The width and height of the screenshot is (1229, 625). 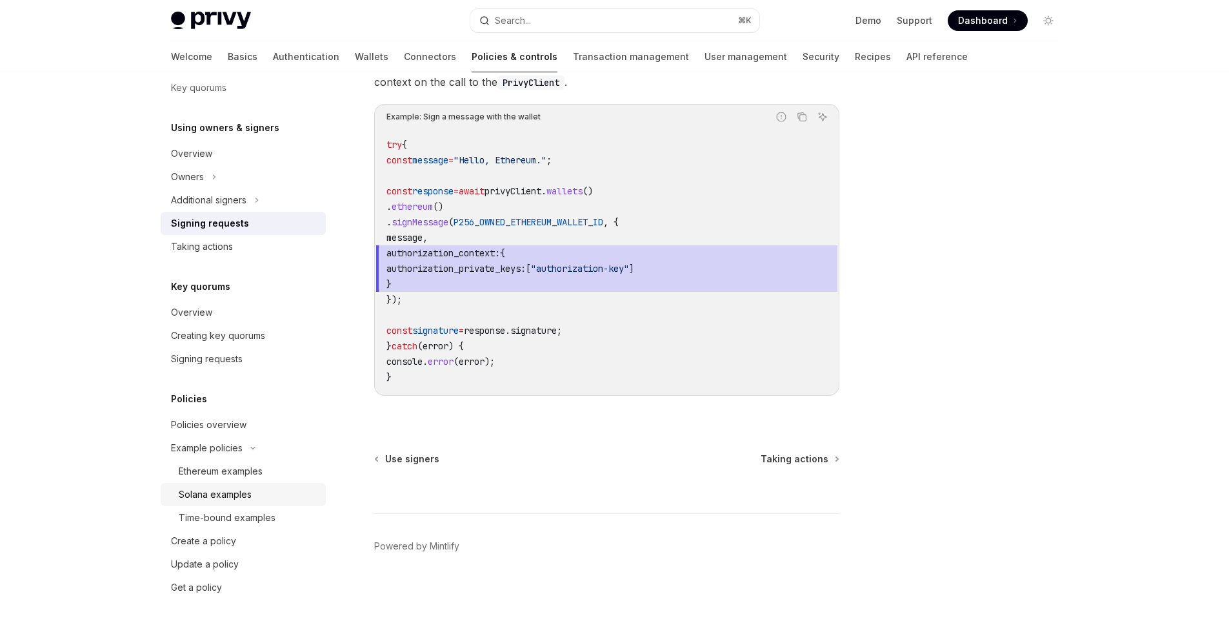 What do you see at coordinates (430, 57) in the screenshot?
I see `a: Connectors` at bounding box center [430, 57].